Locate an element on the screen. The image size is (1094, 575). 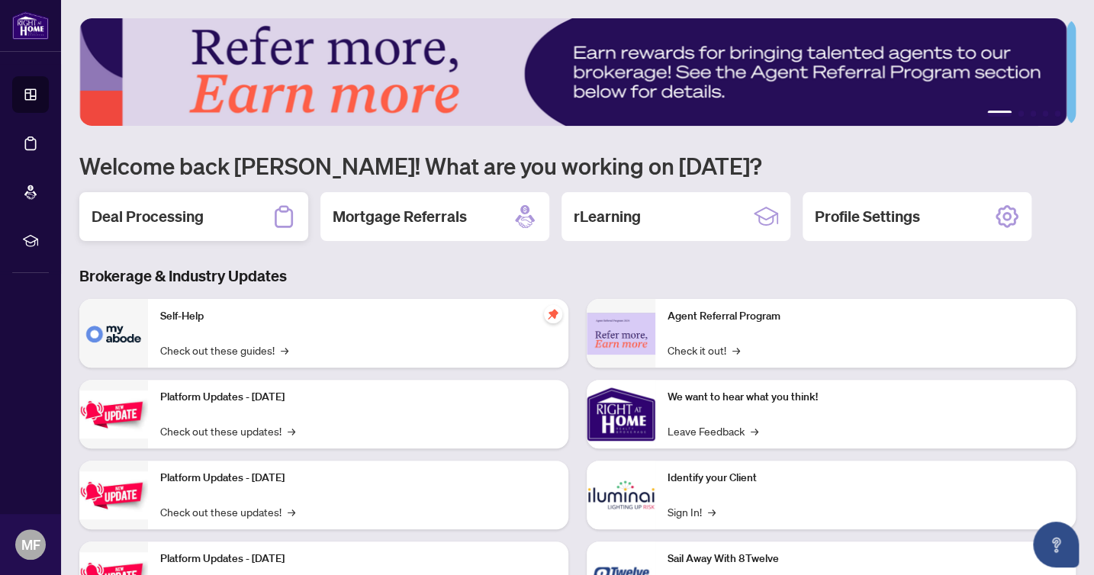
p: We want to hear what you think! is located at coordinates (865, 397).